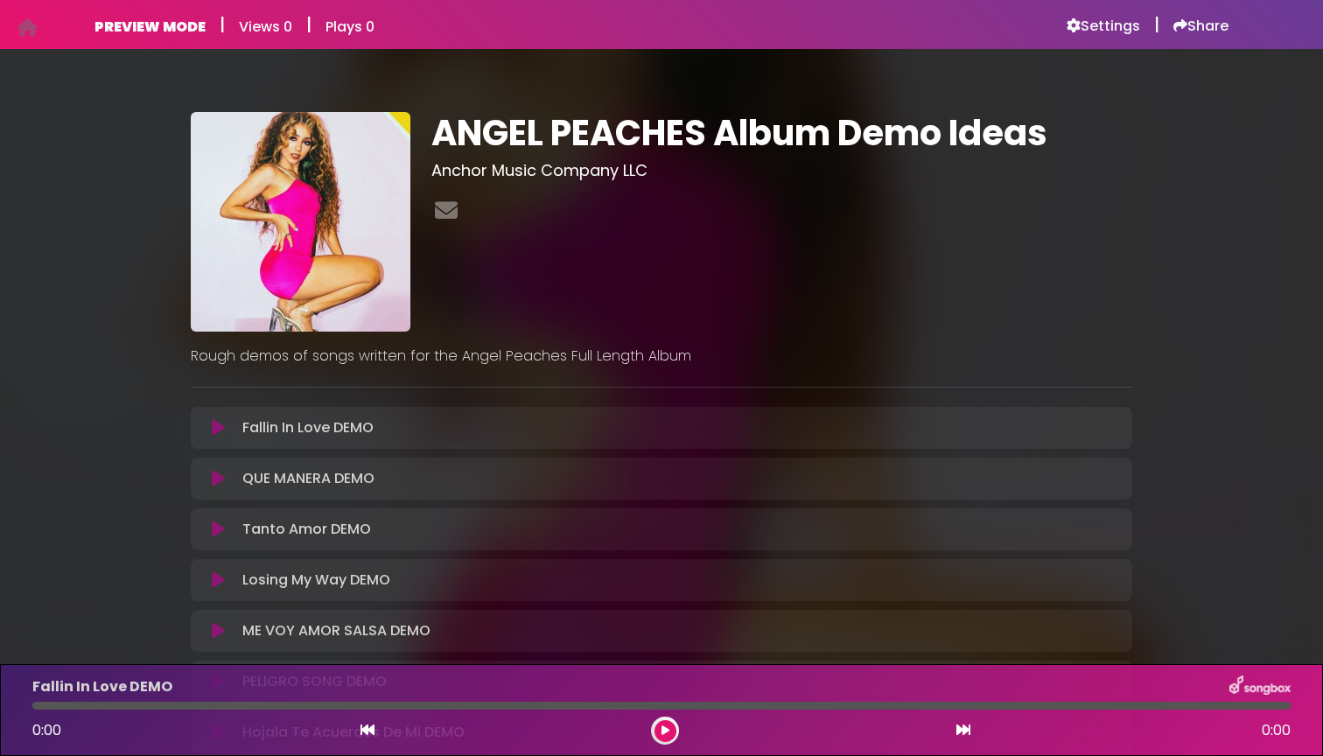 Image resolution: width=1323 pixels, height=756 pixels. I want to click on p: QUE MANERA DEMO, so click(308, 479).